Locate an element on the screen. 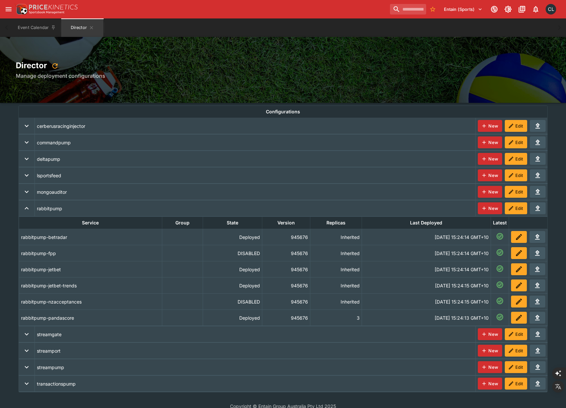 This screenshot has width=566, height=408. th: rabbitpump-nzacceptances is located at coordinates (91, 301).